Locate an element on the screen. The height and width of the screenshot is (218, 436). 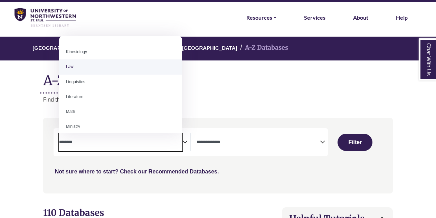
h1: A-Z Databases is located at coordinates (218, 78).